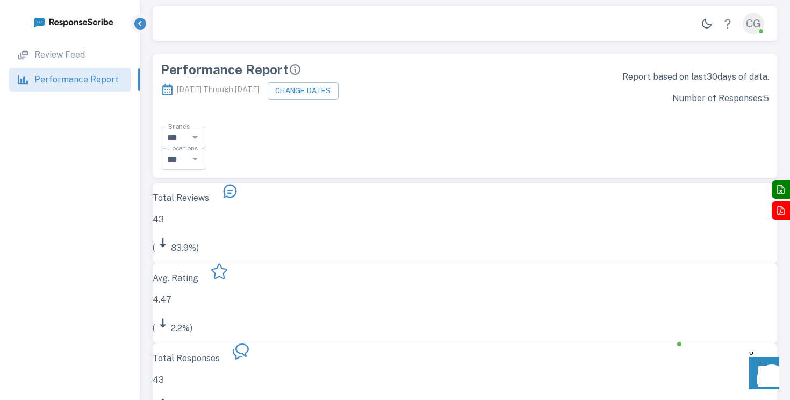 The width and height of the screenshot is (790, 400). I want to click on p: Total Reviews, so click(181, 198).